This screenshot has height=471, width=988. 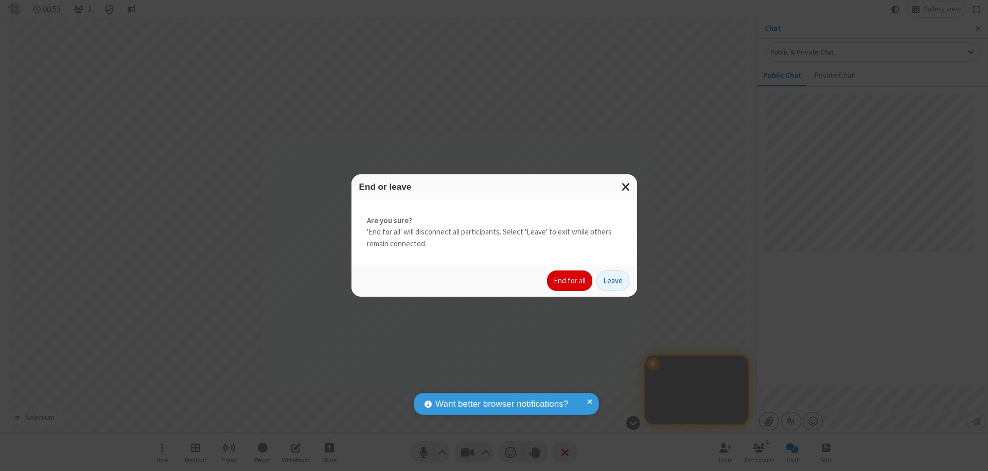 I want to click on span: Want better browser notifications?, so click(x=502, y=404).